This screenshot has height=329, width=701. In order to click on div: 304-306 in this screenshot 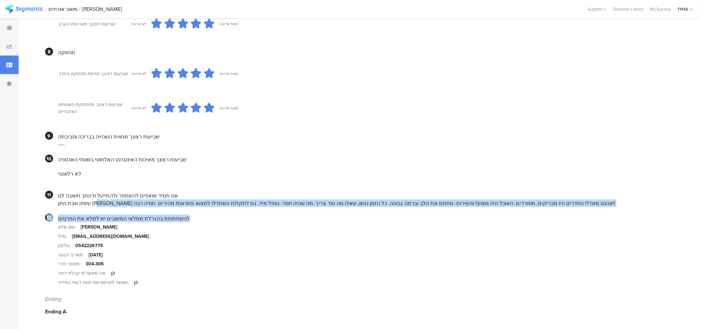, I will do `click(94, 264)`.